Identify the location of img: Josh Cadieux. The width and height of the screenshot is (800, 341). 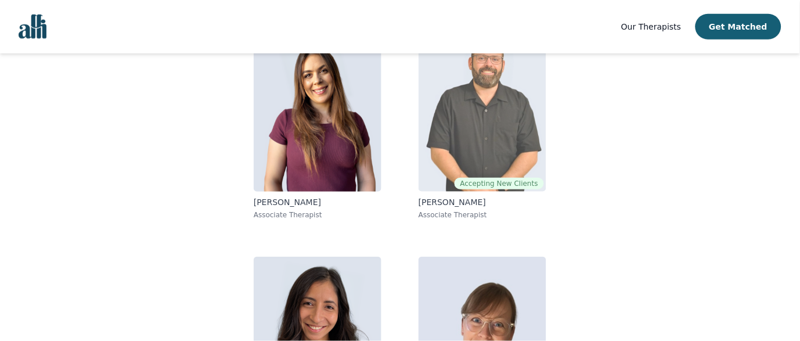
(483, 108).